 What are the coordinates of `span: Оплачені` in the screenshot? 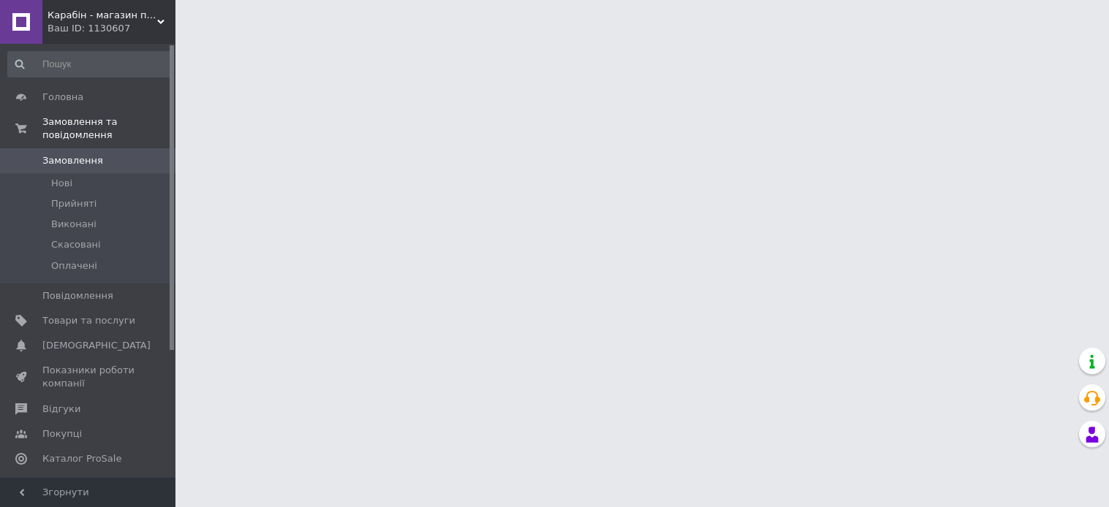 It's located at (74, 266).